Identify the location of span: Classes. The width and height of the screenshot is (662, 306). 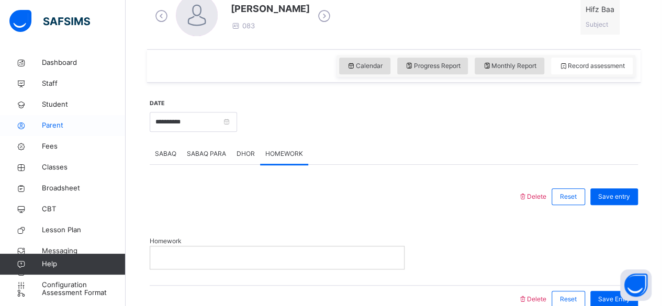
(84, 168).